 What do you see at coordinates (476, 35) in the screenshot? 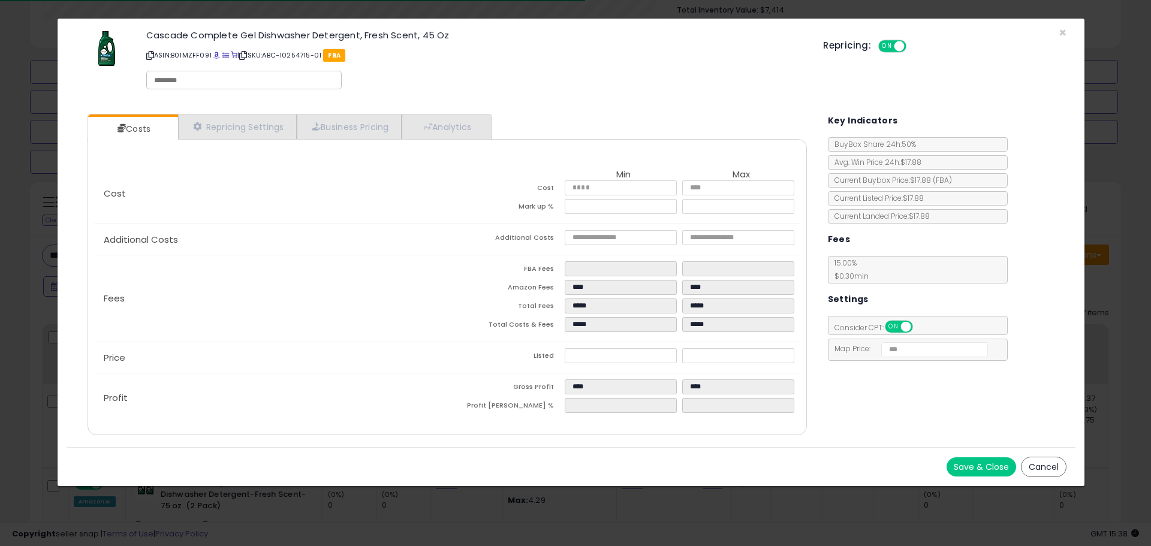
I see `h3: Cascade Complete Gel Dishwasher Detergent, Fresh Scent, 45 Oz` at bounding box center [476, 35].